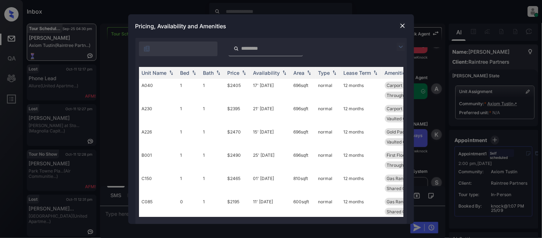 Image resolution: width=542 pixels, height=238 pixels. Describe the element at coordinates (185, 73) in the screenshot. I see `div: Bed` at that location.